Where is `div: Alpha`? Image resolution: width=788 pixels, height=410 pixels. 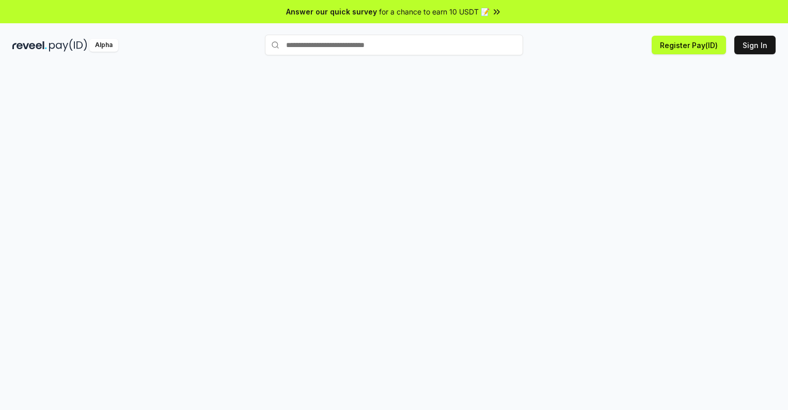
div: Alpha is located at coordinates (104, 45).